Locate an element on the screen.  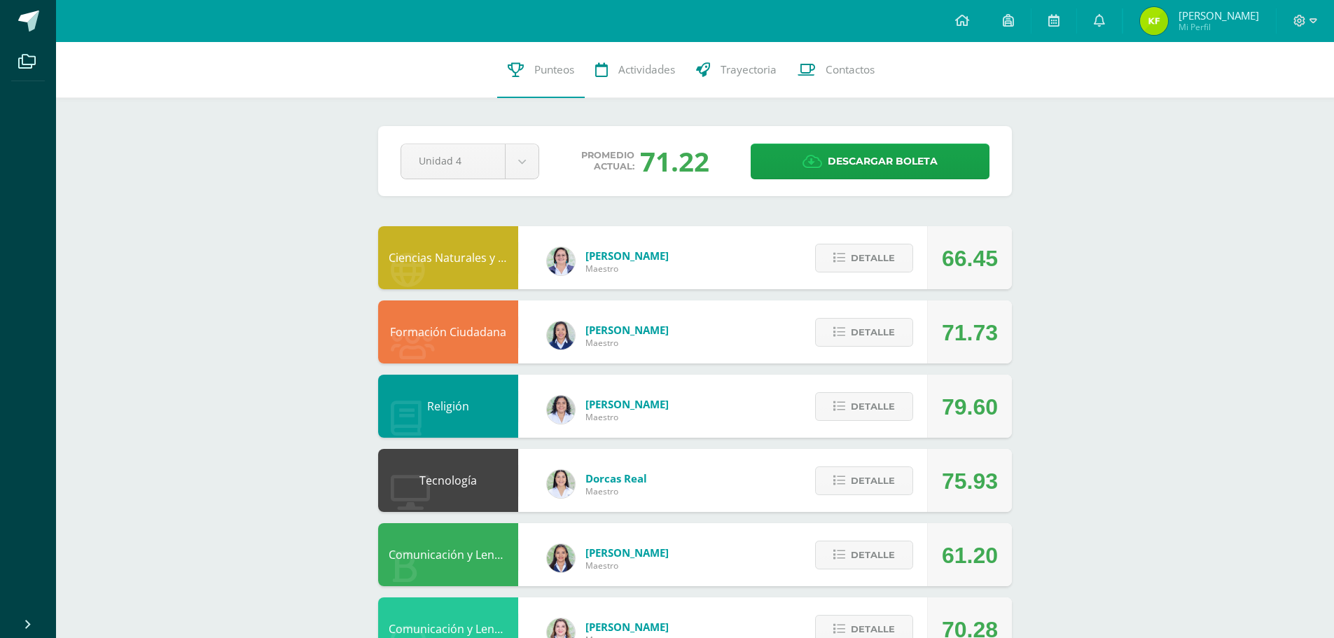
span: Unidad 4 is located at coordinates (453, 160).